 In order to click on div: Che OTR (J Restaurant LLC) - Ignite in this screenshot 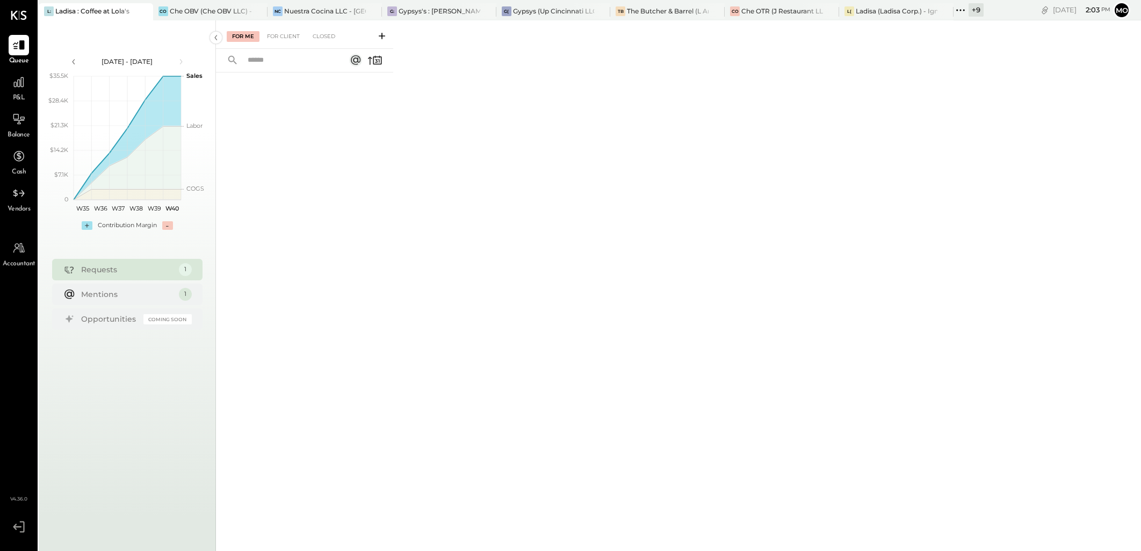, I will do `click(782, 11)`.